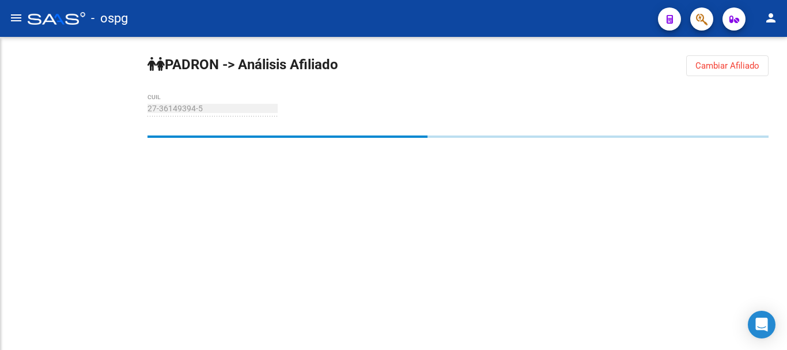 The height and width of the screenshot is (350, 787). Describe the element at coordinates (762, 324) in the screenshot. I see `div: Open Intercom Messenger` at that location.